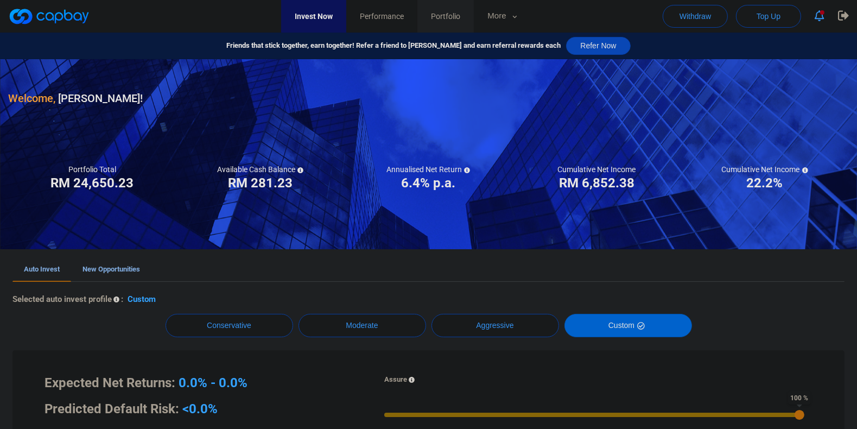  What do you see at coordinates (142, 299) in the screenshot?
I see `p: Custom` at bounding box center [142, 299].